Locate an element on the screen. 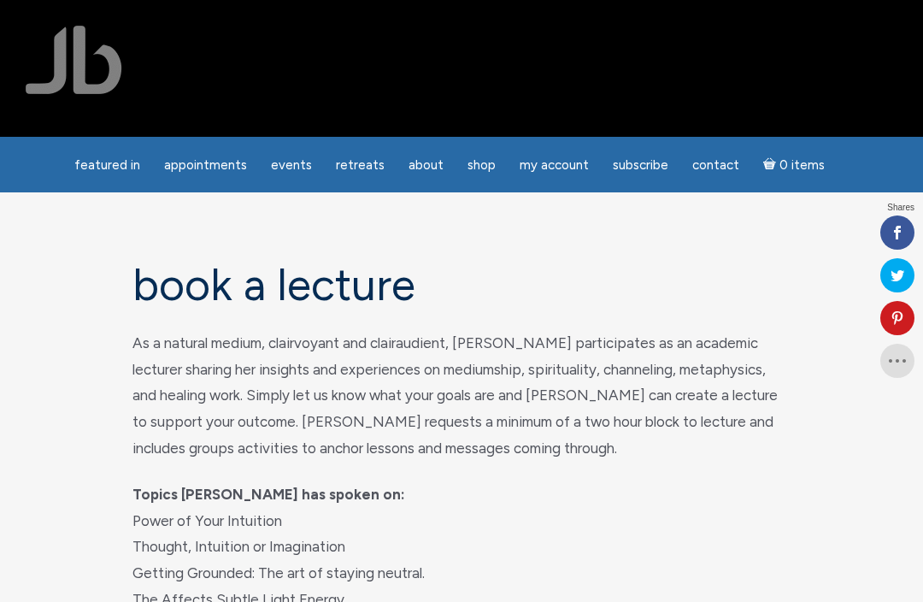  a: Subscribe is located at coordinates (640, 165).